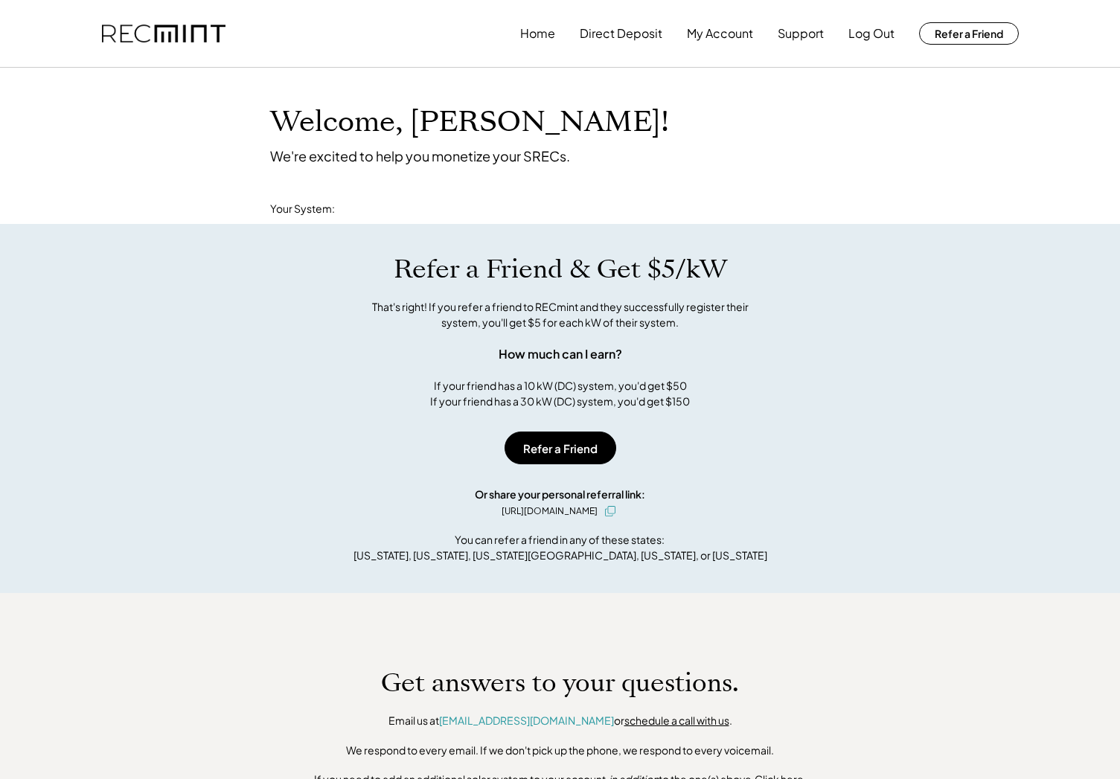  I want to click on div: Your System:, so click(302, 209).